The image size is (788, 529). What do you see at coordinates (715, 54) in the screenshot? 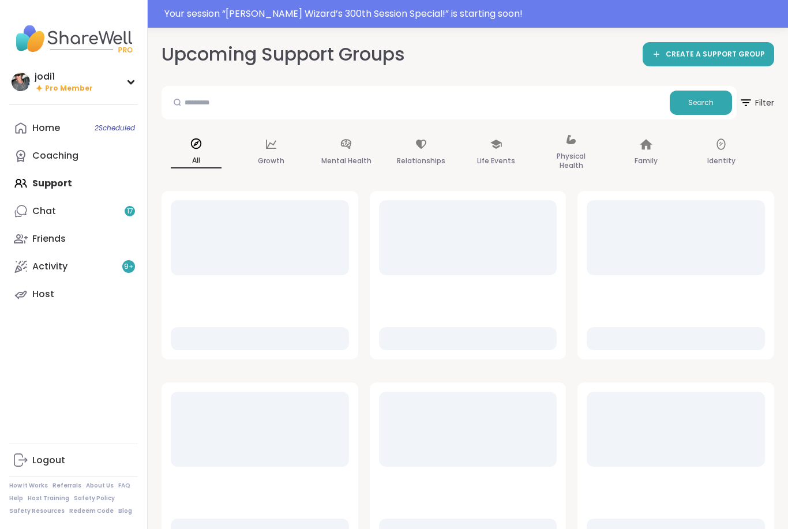
I see `span: CREATE A SUPPORT GROUP` at bounding box center [715, 54].